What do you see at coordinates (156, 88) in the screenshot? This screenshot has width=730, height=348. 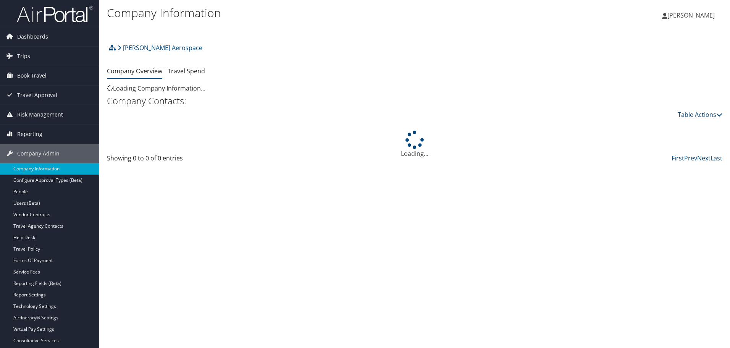 I see `span: Loading Company Information...` at bounding box center [156, 88].